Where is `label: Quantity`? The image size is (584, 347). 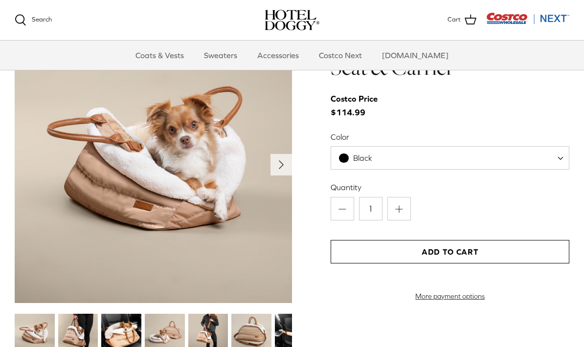
label: Quantity is located at coordinates (450, 187).